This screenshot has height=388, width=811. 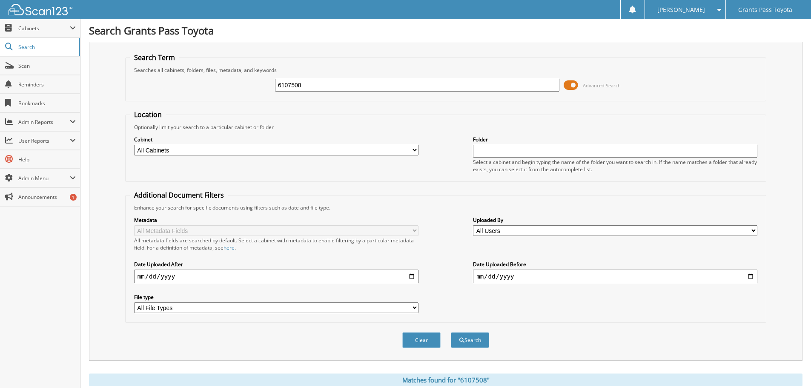 I want to click on span: Admin Reports, so click(x=44, y=122).